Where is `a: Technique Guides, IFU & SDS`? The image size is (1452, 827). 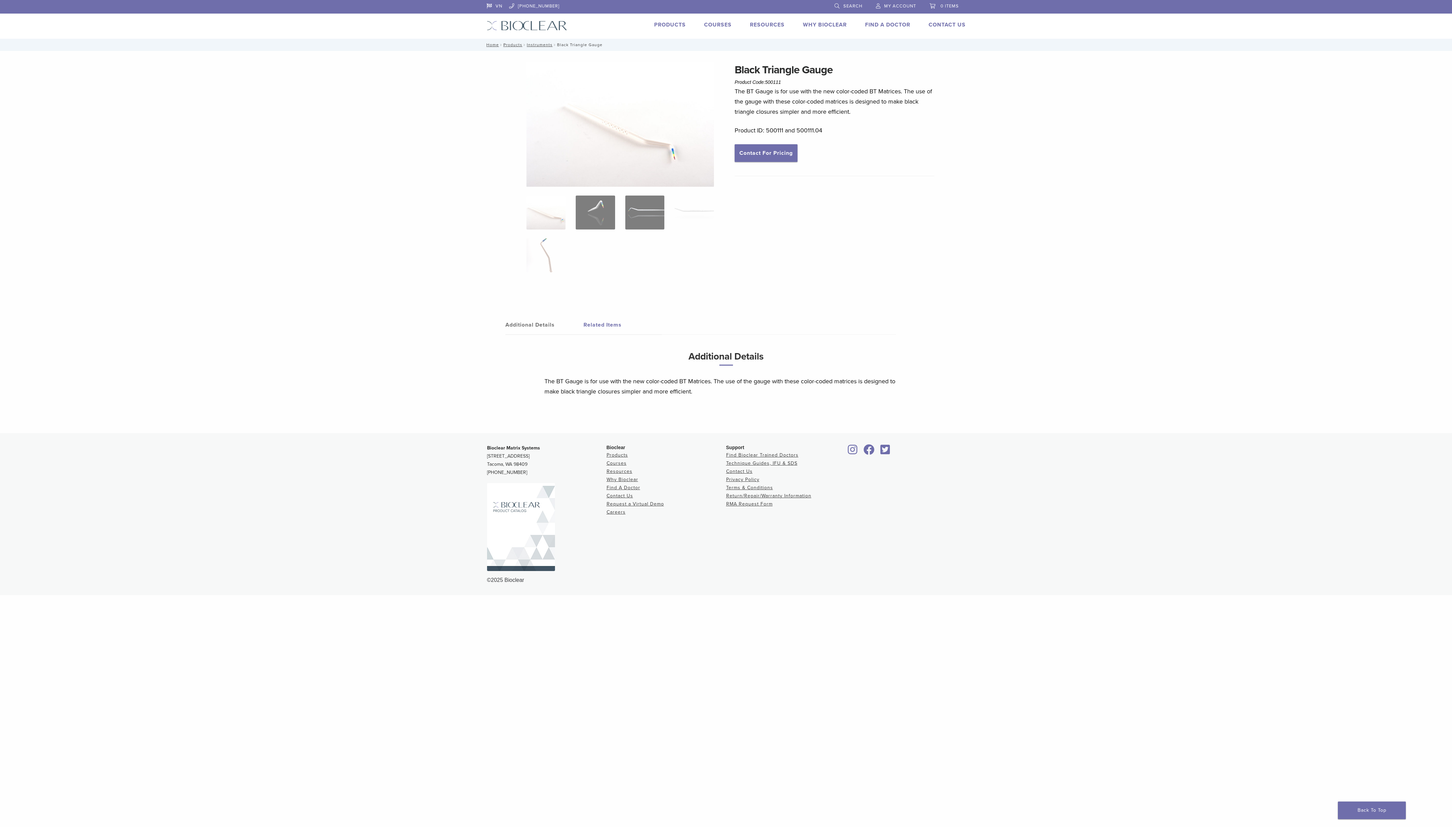
a: Technique Guides, IFU & SDS is located at coordinates (762, 463).